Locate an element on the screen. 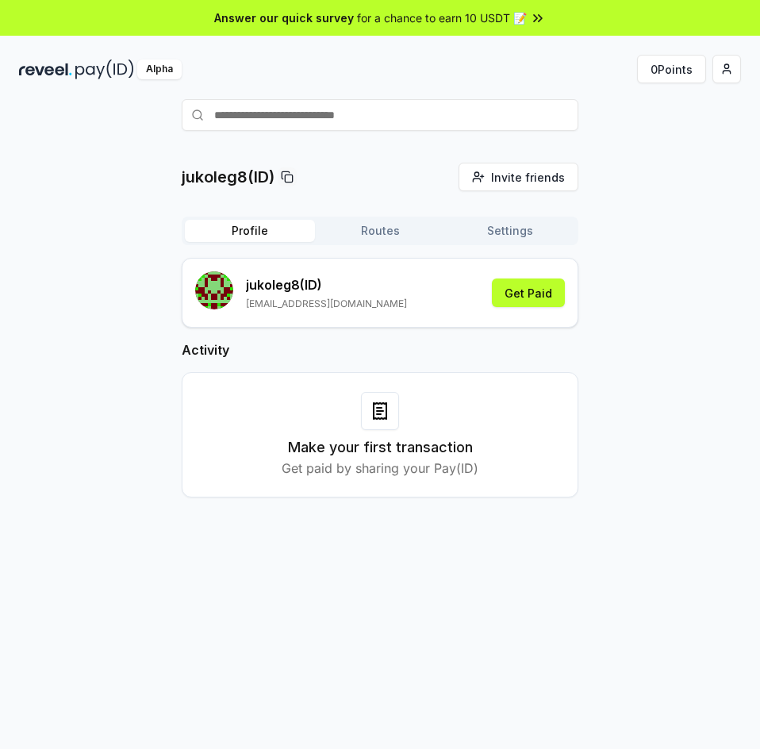 This screenshot has width=760, height=749. button: 0Points is located at coordinates (671, 69).